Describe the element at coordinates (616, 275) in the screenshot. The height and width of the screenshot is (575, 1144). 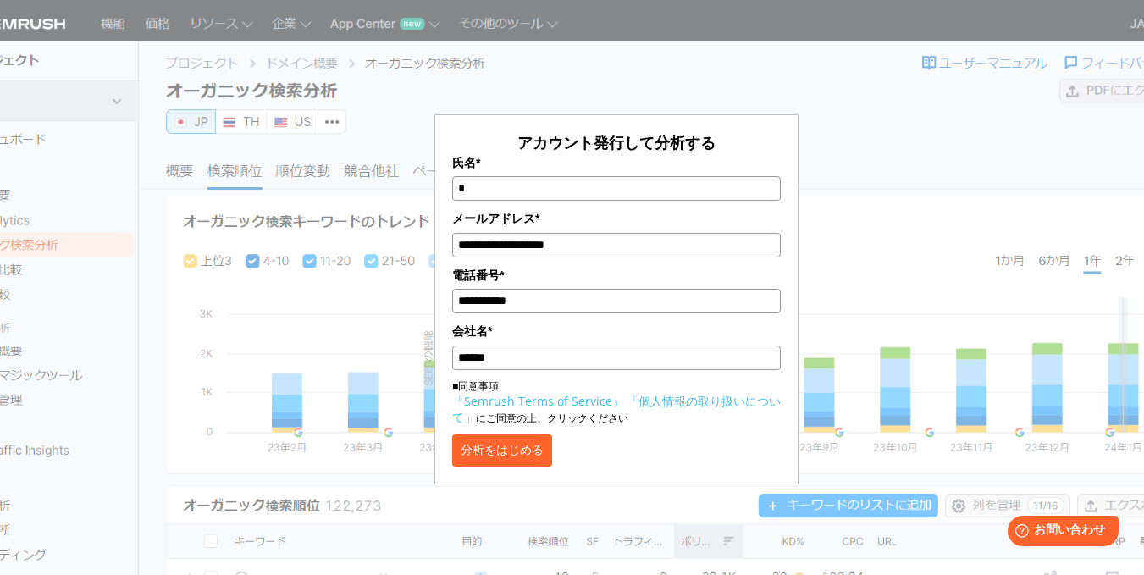
I see `label: 電話番号*` at that location.